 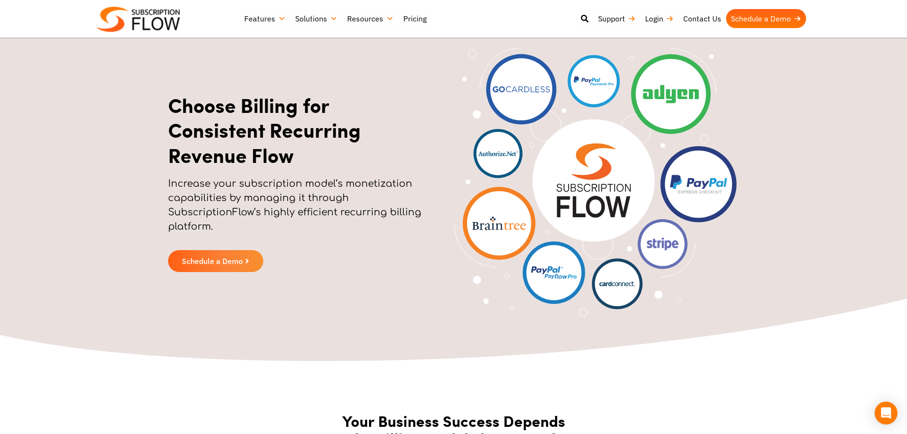 What do you see at coordinates (617, 19) in the screenshot?
I see `a: Support` at bounding box center [617, 19].